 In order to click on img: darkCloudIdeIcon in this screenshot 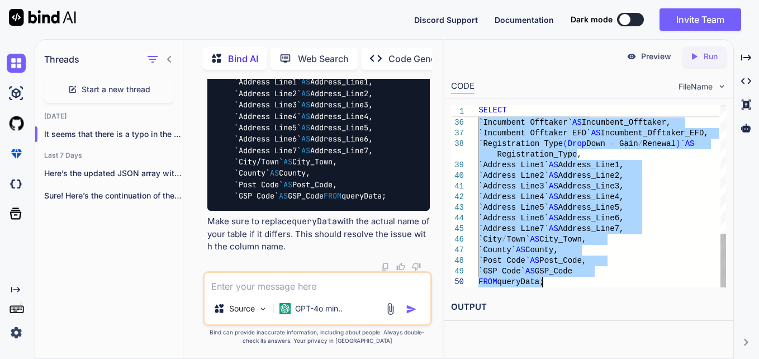, I will do `click(16, 184)`.